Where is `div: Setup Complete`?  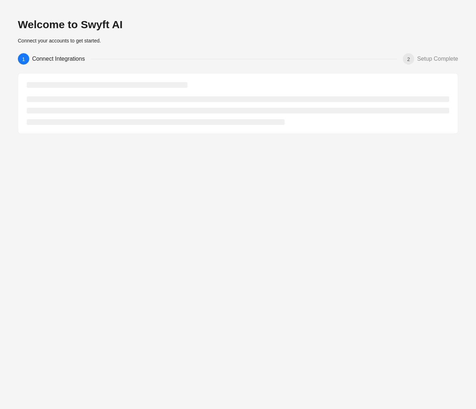 div: Setup Complete is located at coordinates (437, 59).